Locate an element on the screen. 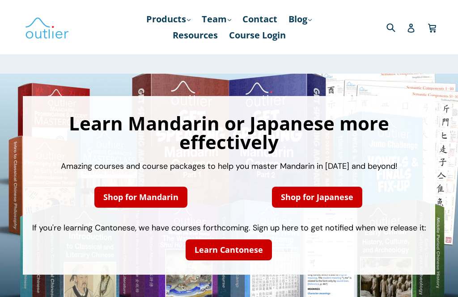  h1: Learn Mandarin or Japanese more effectively is located at coordinates (229, 133).